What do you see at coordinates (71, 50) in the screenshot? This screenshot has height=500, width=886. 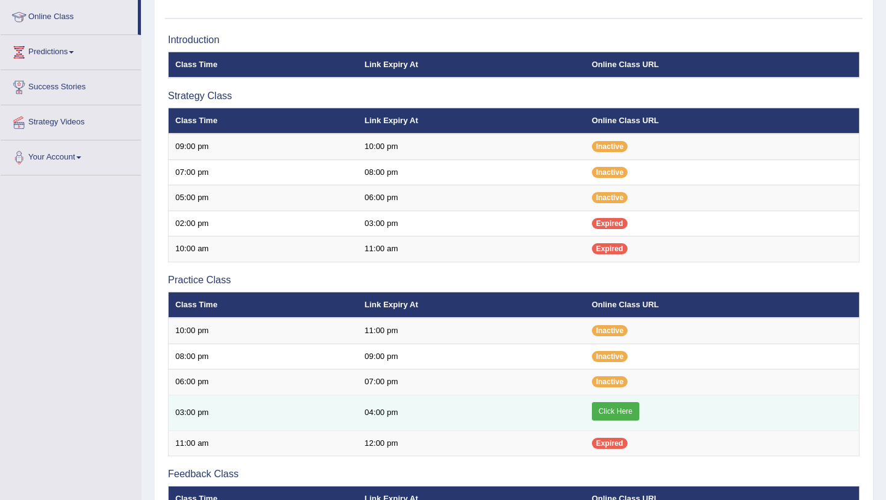 I see `a: Predictions` at bounding box center [71, 50].